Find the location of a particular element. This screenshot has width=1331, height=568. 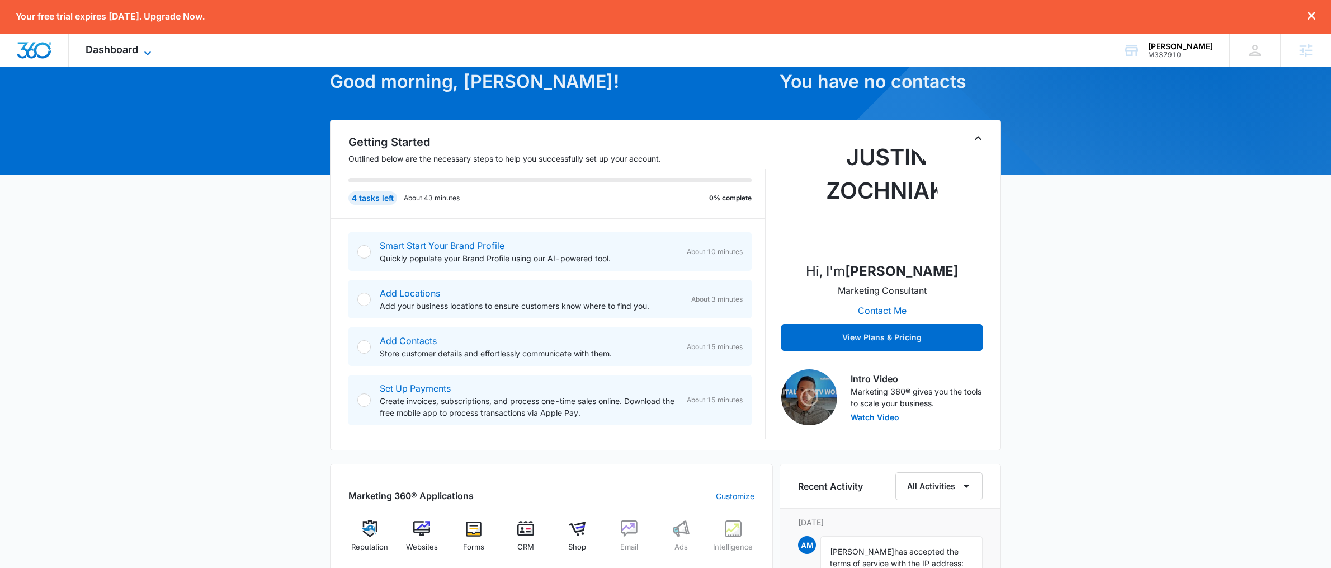

a: Websites is located at coordinates (422, 540).